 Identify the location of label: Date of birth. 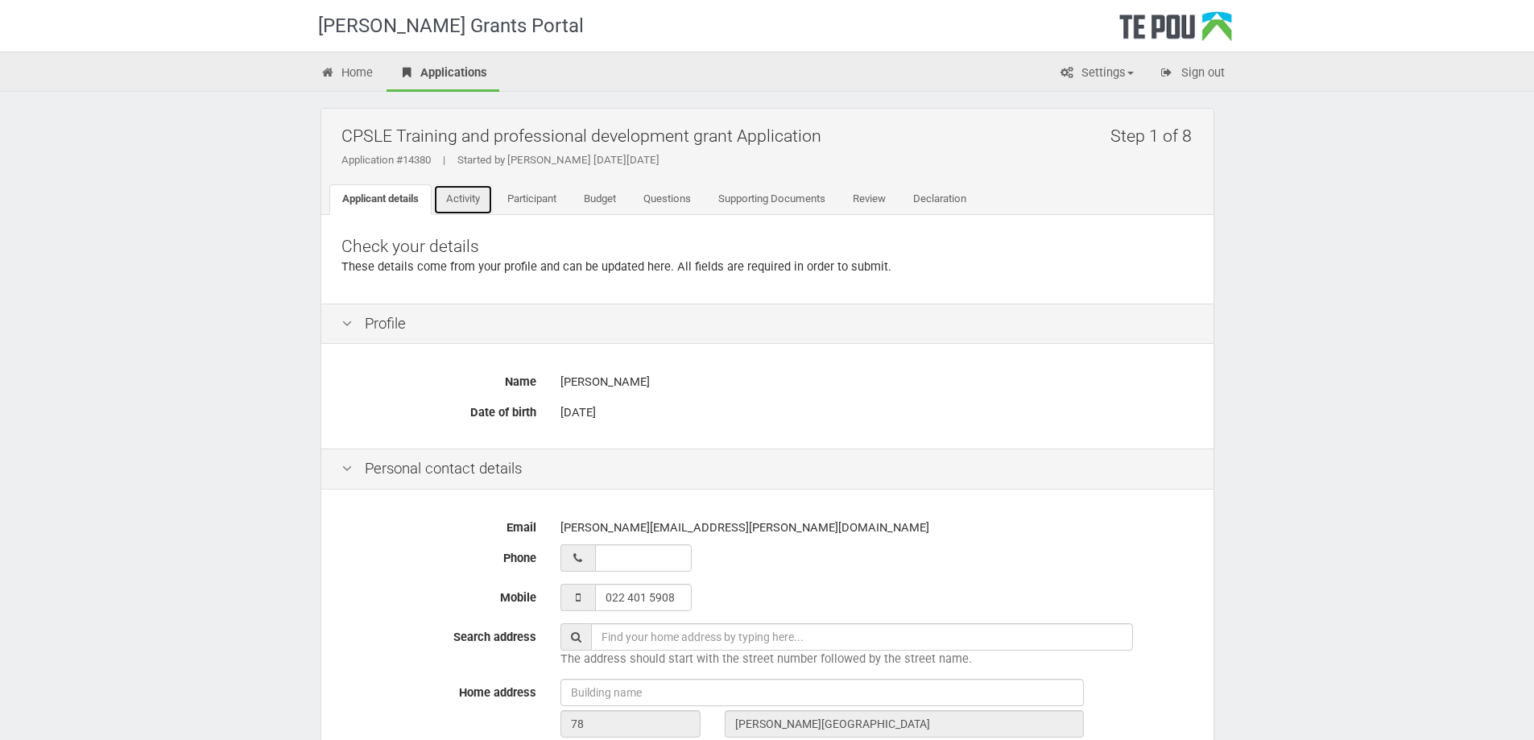
(439, 410).